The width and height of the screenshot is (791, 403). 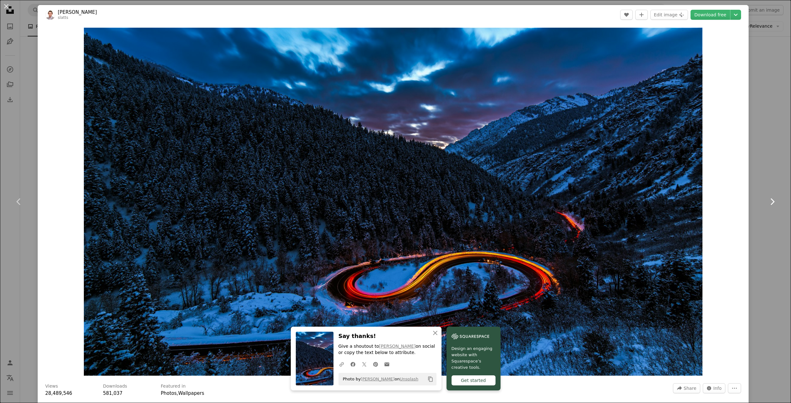 I want to click on a: Share on Pinterest, so click(x=375, y=364).